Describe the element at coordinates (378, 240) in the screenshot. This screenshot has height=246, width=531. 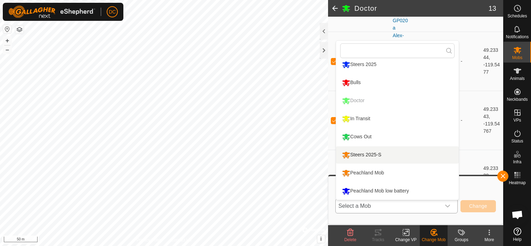
I see `div: Tracks` at that location.